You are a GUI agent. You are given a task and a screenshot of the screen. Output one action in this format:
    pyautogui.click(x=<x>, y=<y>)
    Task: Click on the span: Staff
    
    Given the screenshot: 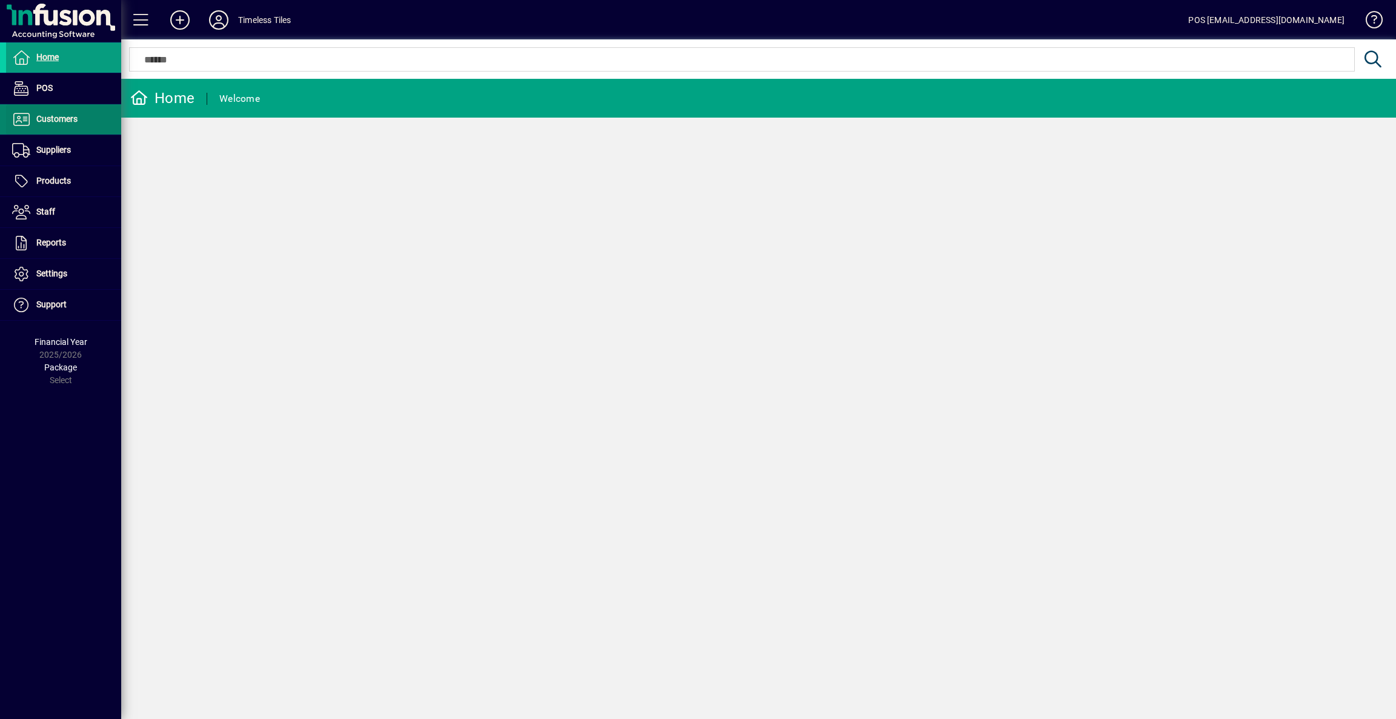 What is the action you would take?
    pyautogui.click(x=45, y=212)
    